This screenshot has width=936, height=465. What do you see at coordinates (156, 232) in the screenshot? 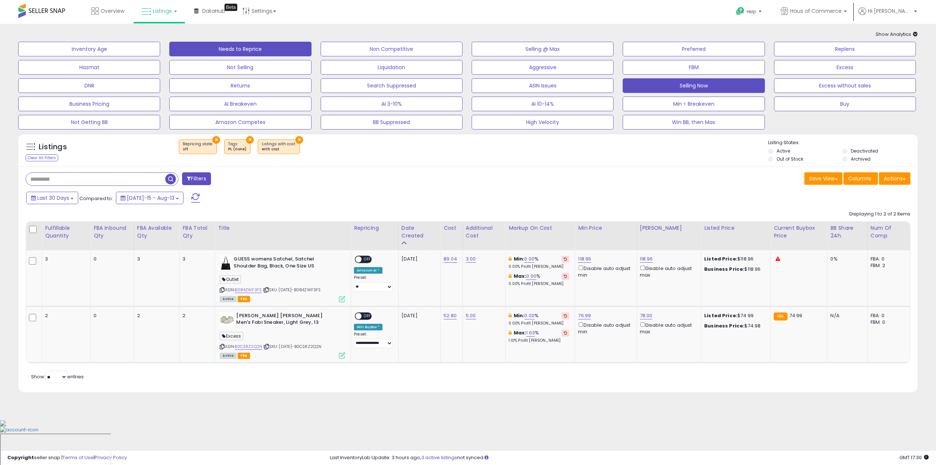
I see `div: FBA Available Qty` at bounding box center [156, 232].